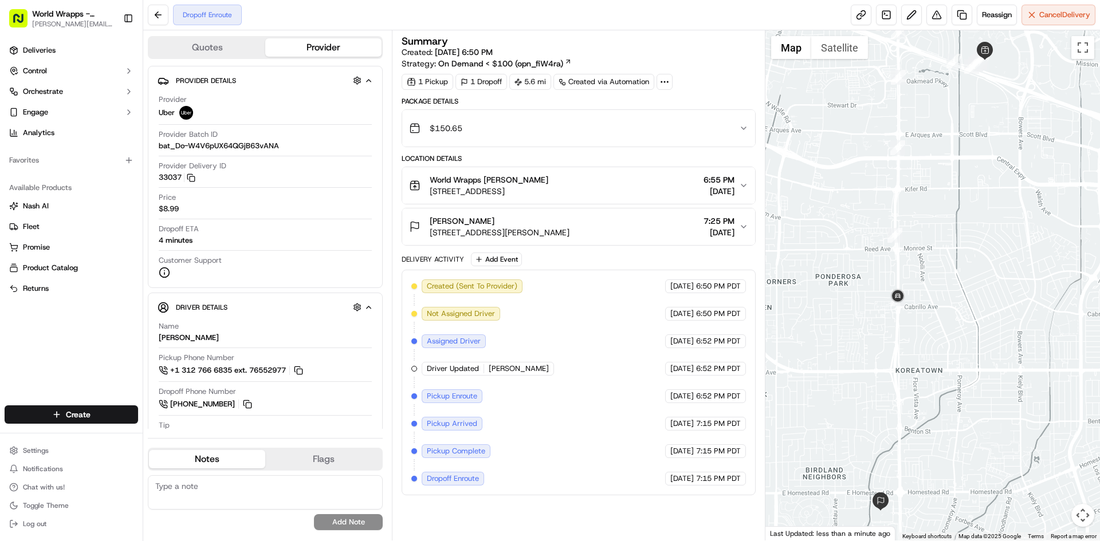 The height and width of the screenshot is (541, 1100). I want to click on a: Product Catalog, so click(71, 268).